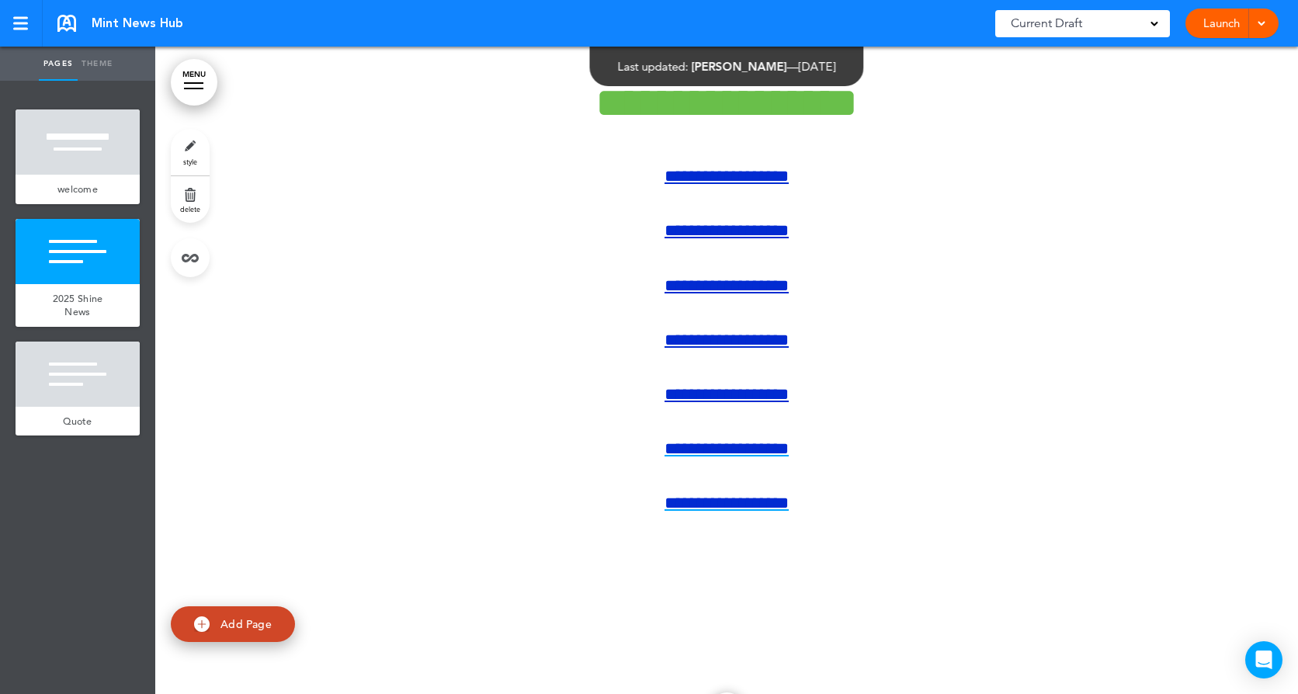  What do you see at coordinates (1222, 23) in the screenshot?
I see `a: Launch` at bounding box center [1222, 23].